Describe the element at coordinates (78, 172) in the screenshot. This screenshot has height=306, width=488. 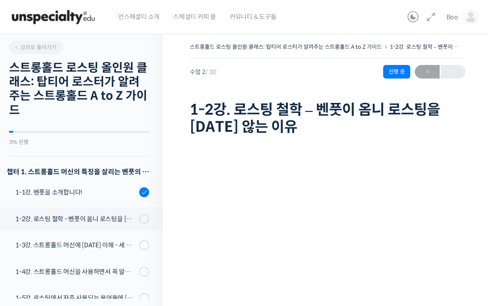
I see `h3: 챕터 1. 스트롱홀드 머신의 특징을 살리는 벤풋의 로스팅 방식` at that location.